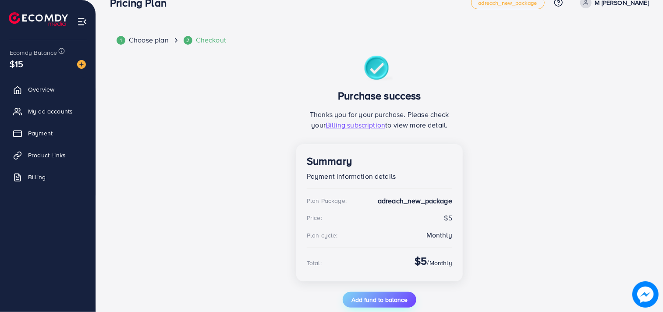 The image size is (663, 312). I want to click on span: Ecomdy Balance, so click(33, 53).